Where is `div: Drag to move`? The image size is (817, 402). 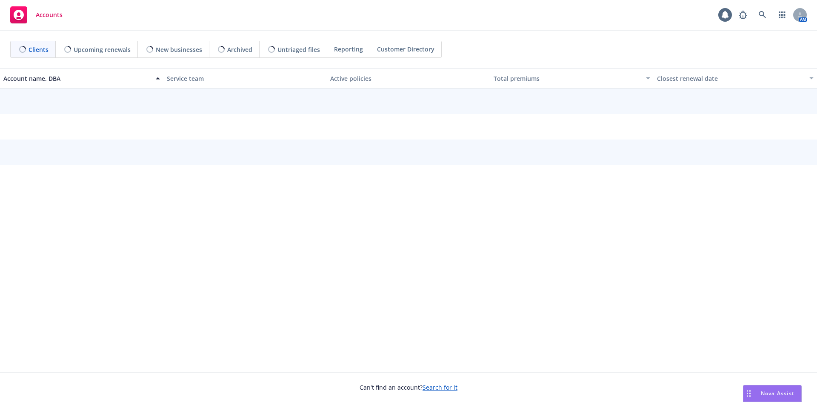 div: Drag to move is located at coordinates (748, 394).